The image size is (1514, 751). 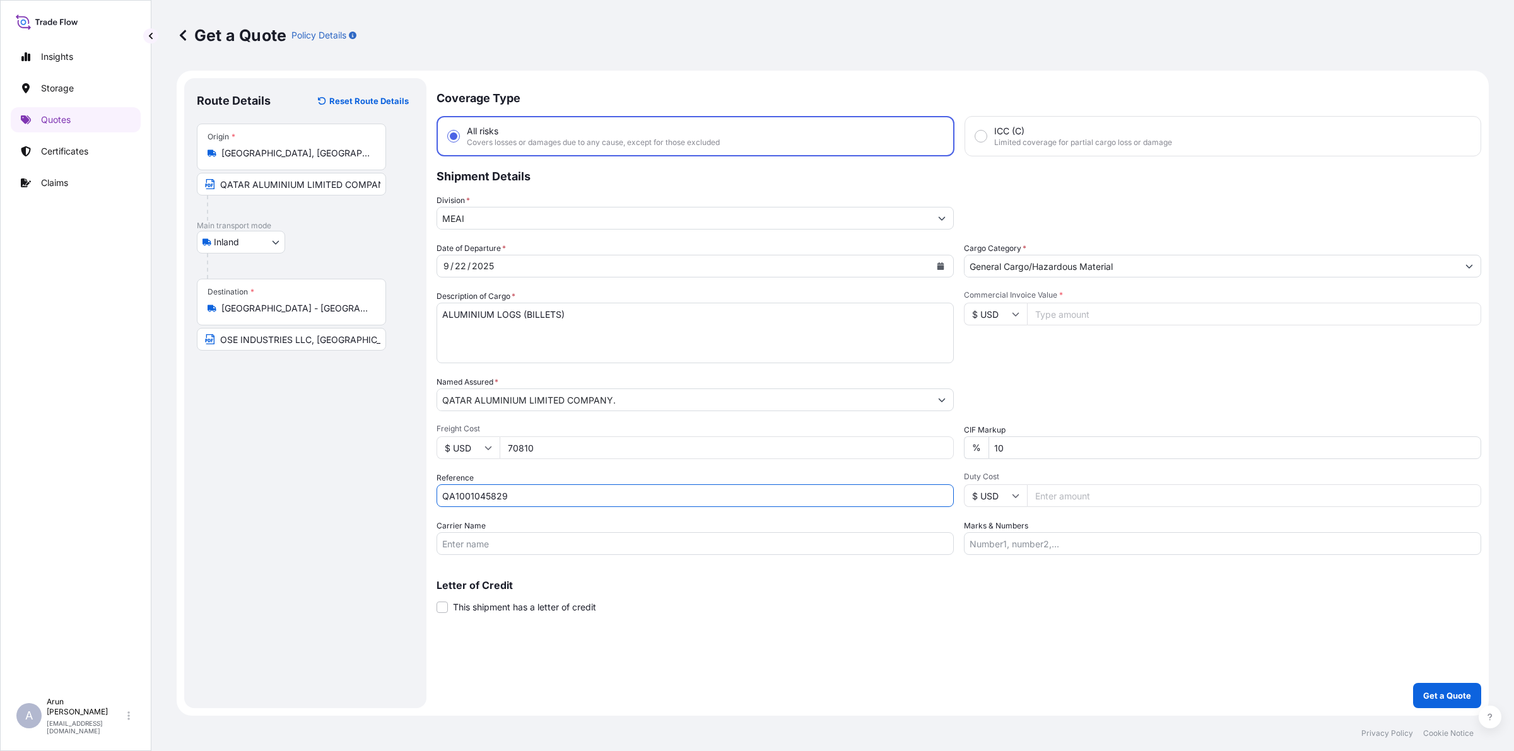 What do you see at coordinates (76, 120) in the screenshot?
I see `a: Quotes` at bounding box center [76, 120].